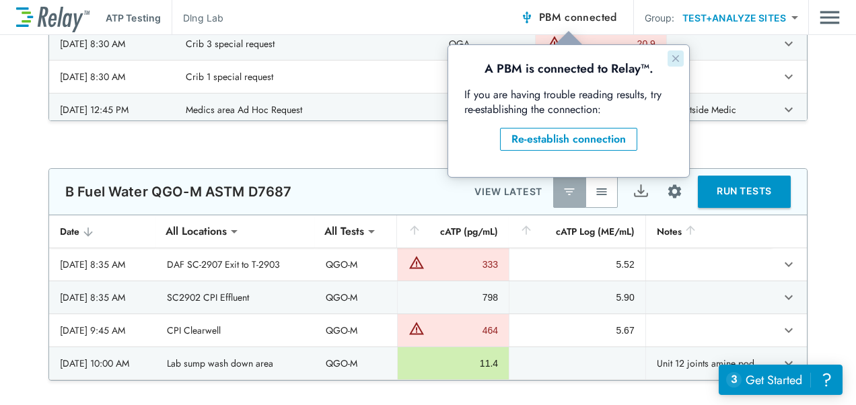 Image resolution: width=856 pixels, height=405 pixels. What do you see at coordinates (578, 18) in the screenshot?
I see `span: PBM` at bounding box center [578, 18].